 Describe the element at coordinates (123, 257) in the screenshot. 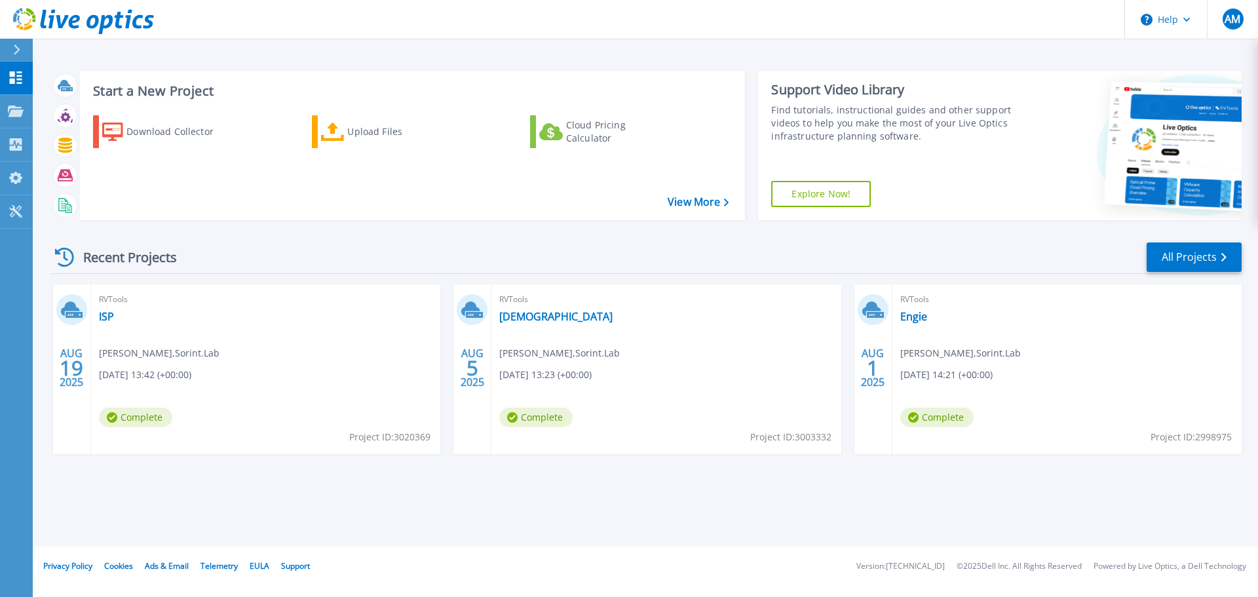

I see `div: Recent Projects` at that location.